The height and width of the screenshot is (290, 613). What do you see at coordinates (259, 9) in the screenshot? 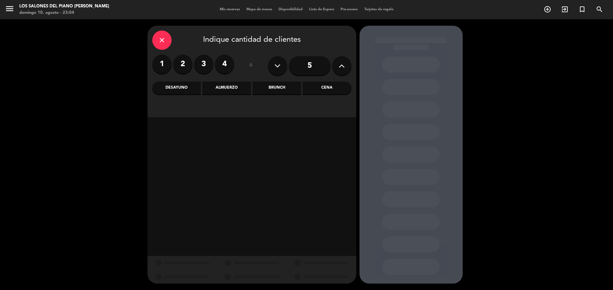
I see `span: Mapa de mesas` at bounding box center [259, 9].